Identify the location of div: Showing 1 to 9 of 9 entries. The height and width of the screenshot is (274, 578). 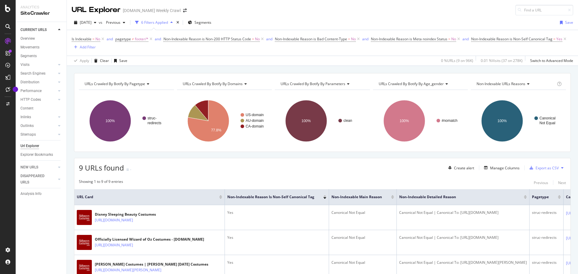
(101, 183).